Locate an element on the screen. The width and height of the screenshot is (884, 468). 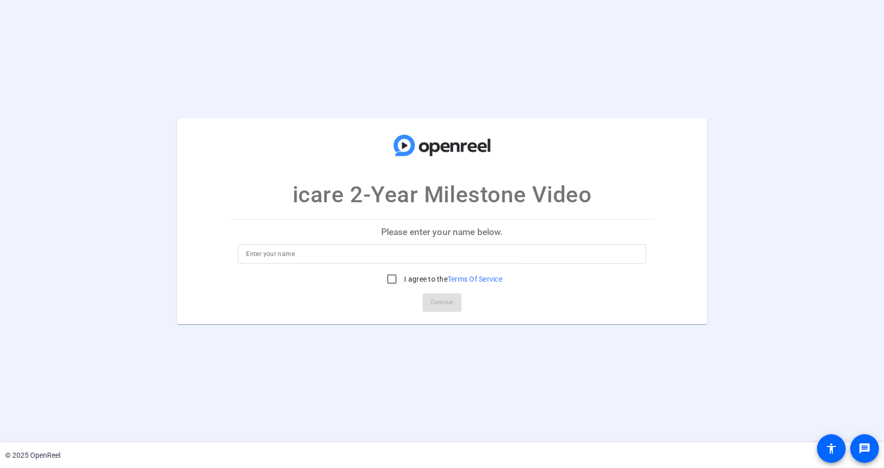
img: company-logo is located at coordinates (442, 145).